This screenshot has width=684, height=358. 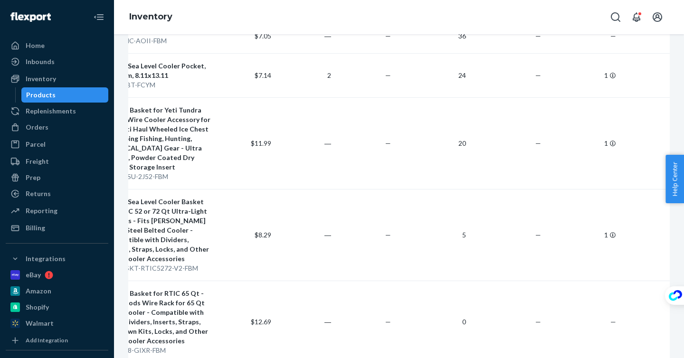 What do you see at coordinates (33, 178) in the screenshot?
I see `div: Prep` at bounding box center [33, 178].